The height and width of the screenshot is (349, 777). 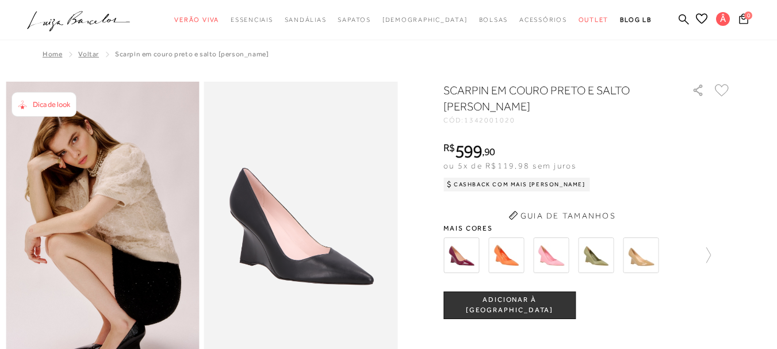 What do you see at coordinates (494, 20) in the screenshot?
I see `span: Bolsas` at bounding box center [494, 20].